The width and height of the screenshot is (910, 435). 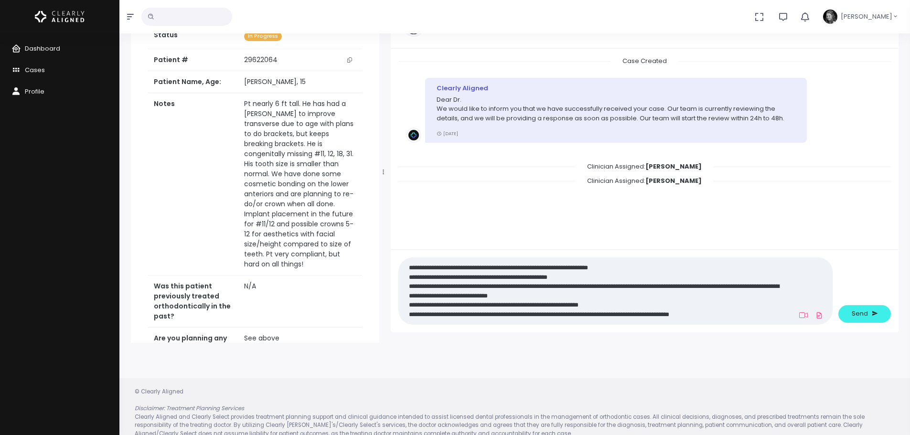 What do you see at coordinates (193, 184) in the screenshot?
I see `th: Notes` at bounding box center [193, 184].